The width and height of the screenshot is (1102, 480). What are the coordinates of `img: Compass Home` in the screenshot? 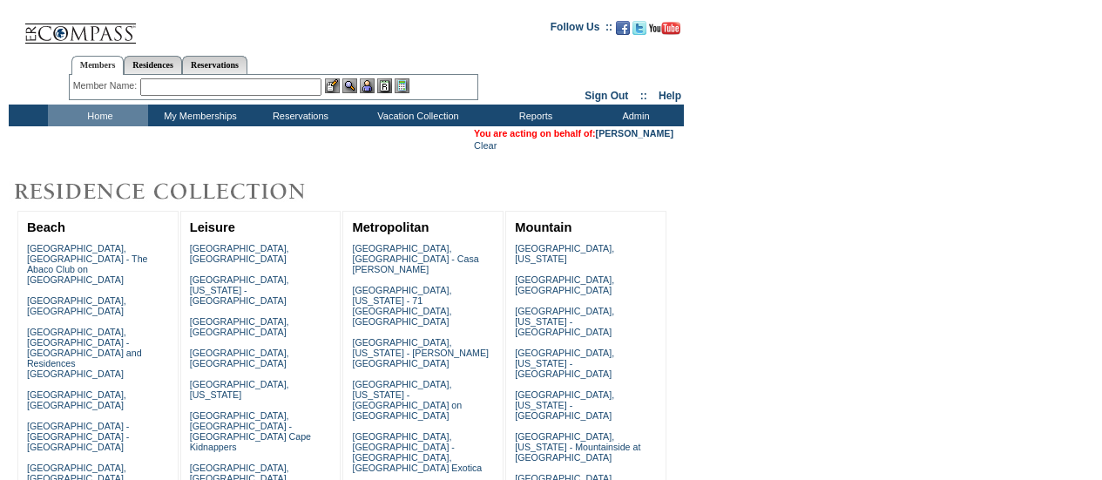 It's located at (80, 26).